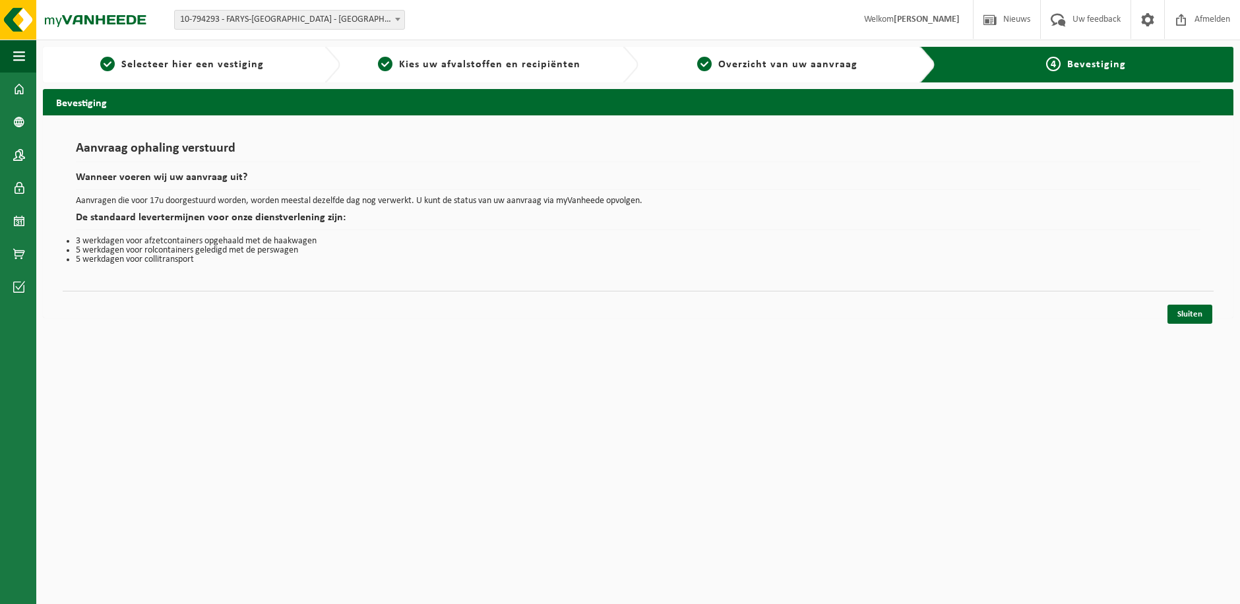  Describe the element at coordinates (638, 260) in the screenshot. I see `li: 5 werkdagen voor collitransport` at that location.